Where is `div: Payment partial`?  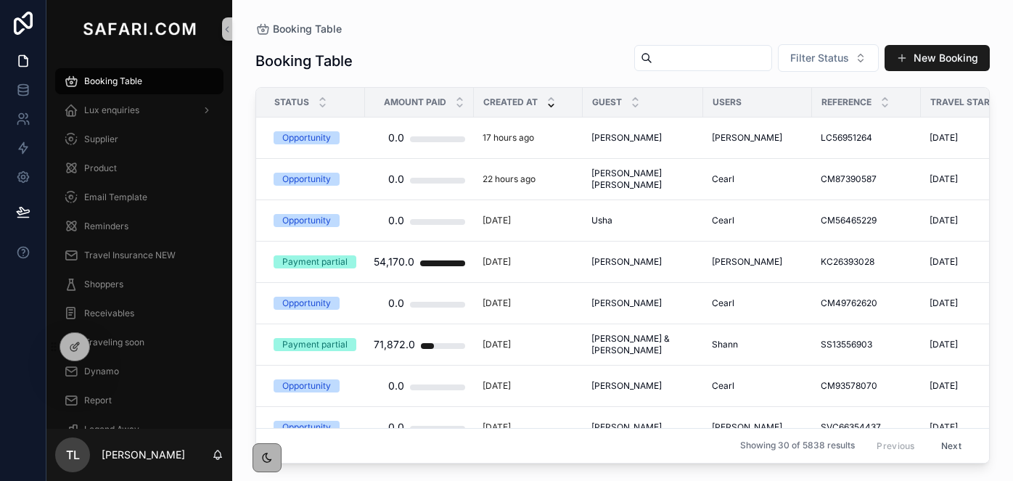 div: Payment partial is located at coordinates (315, 345).